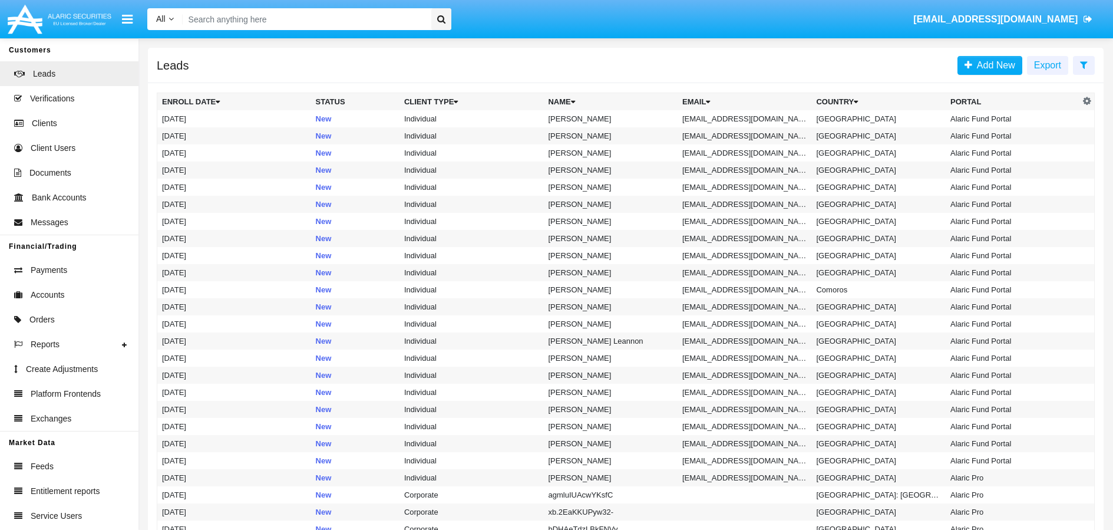  Describe the element at coordinates (42, 466) in the screenshot. I see `span: Feeds` at that location.